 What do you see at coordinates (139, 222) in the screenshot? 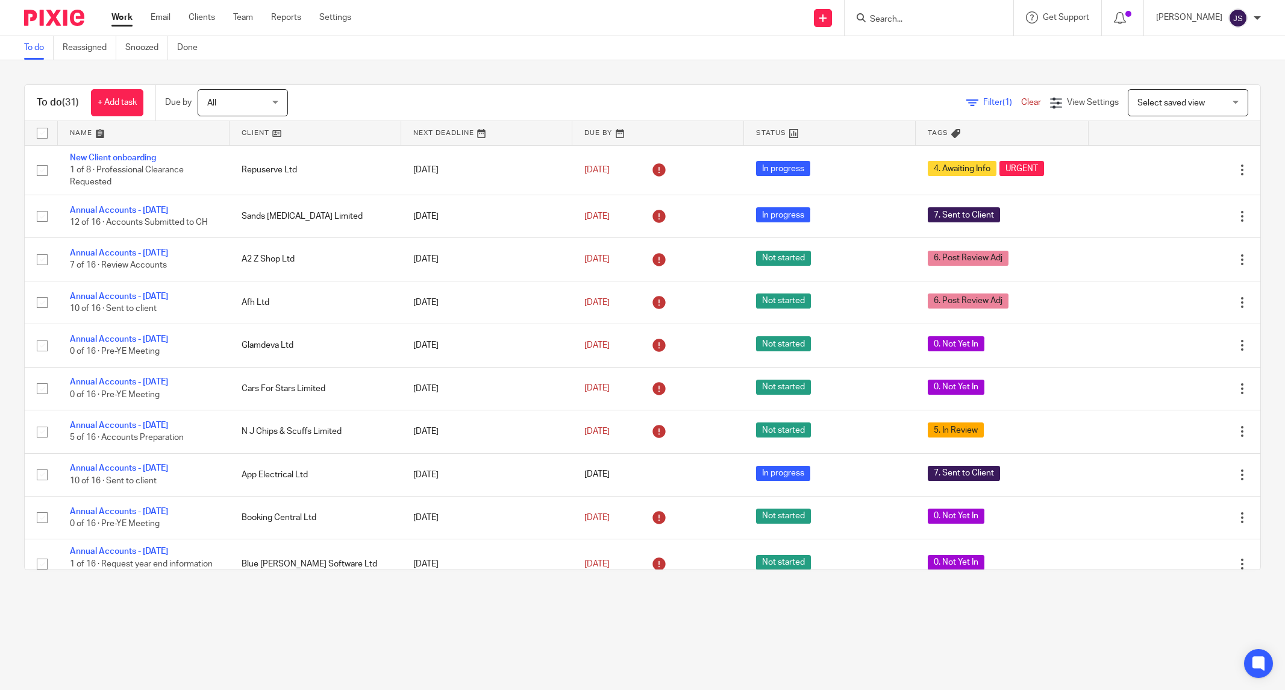
I see `span: 12 of 16 · Accounts Submitted to CH` at bounding box center [139, 222].